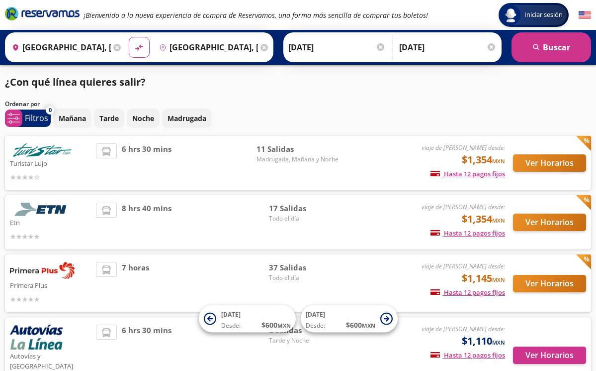 The width and height of the screenshot is (596, 371). Describe the element at coordinates (42, 150) in the screenshot. I see `img: Turistar Lujo` at that location.